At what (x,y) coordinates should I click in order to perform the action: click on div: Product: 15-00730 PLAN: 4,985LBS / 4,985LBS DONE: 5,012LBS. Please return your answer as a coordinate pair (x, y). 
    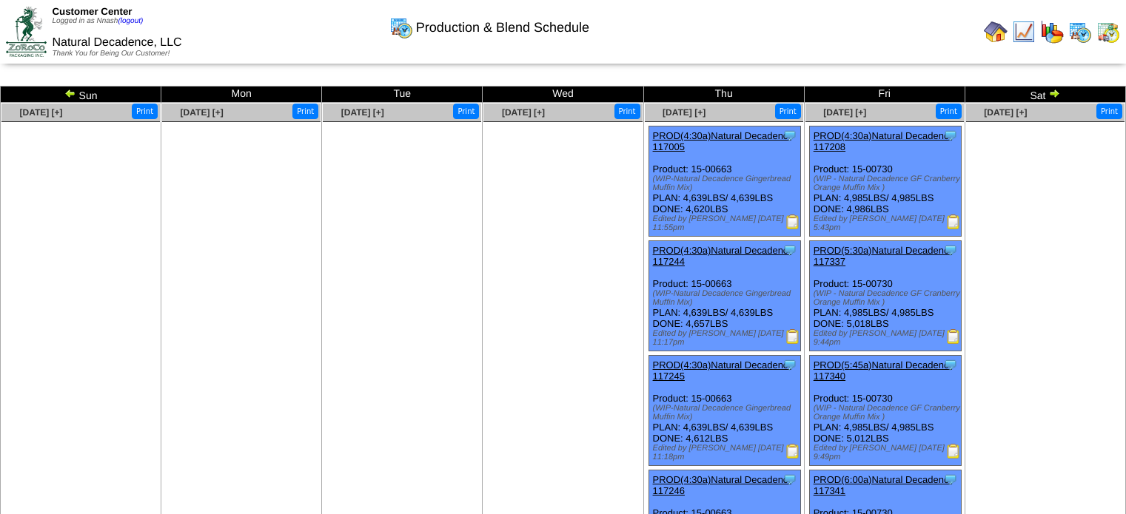
    Looking at the image, I should click on (885, 411).